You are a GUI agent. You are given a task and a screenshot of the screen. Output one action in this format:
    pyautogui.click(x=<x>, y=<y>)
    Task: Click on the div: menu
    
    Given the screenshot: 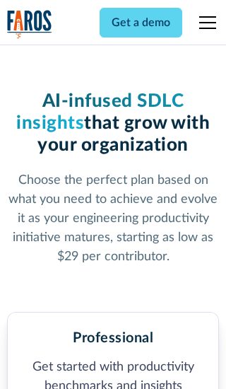 What is the action you would take?
    pyautogui.click(x=205, y=23)
    